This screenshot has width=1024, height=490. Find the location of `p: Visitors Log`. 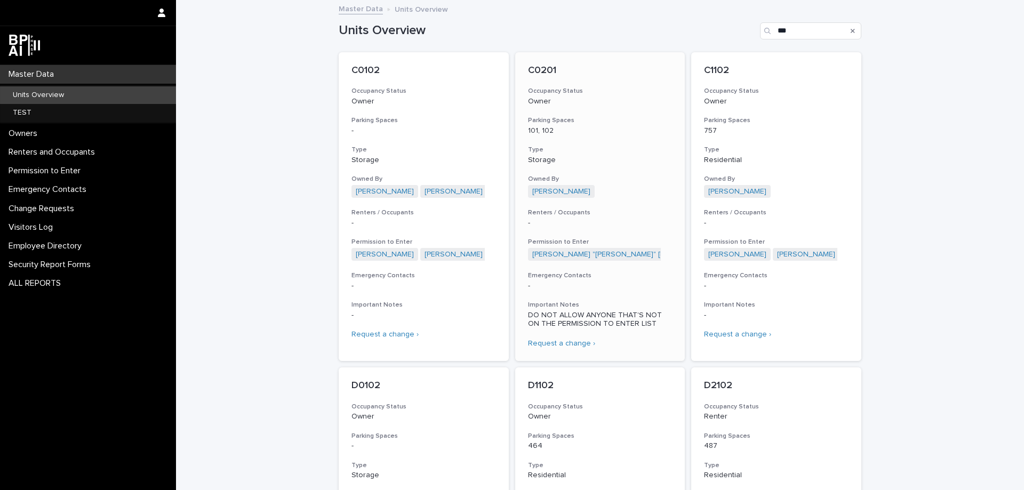

p: Visitors Log is located at coordinates (33, 227).